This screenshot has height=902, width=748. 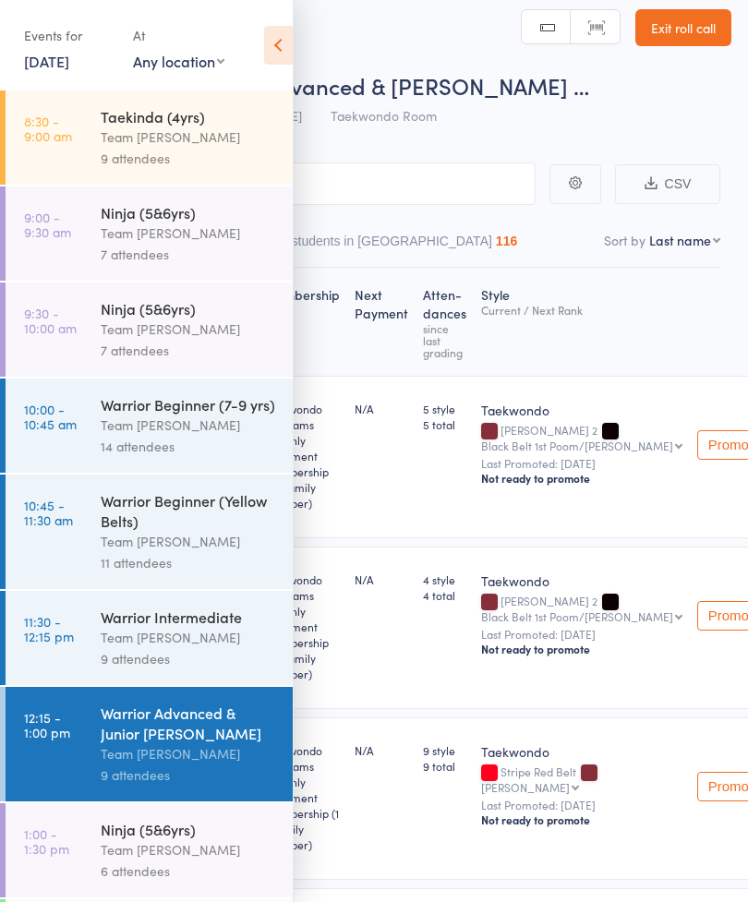 What do you see at coordinates (444, 321) in the screenshot?
I see `div: Atten­dances` at bounding box center [444, 321].